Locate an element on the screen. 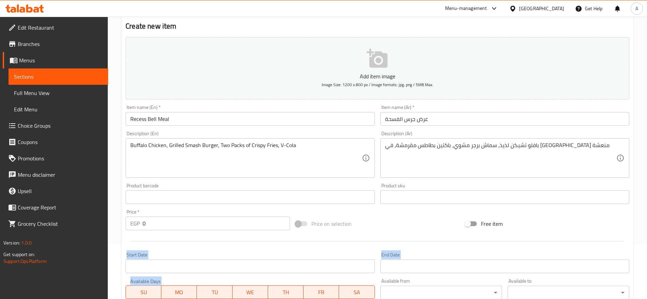 This screenshot has width=647, height=299. span: Coverage Report is located at coordinates (60, 208).